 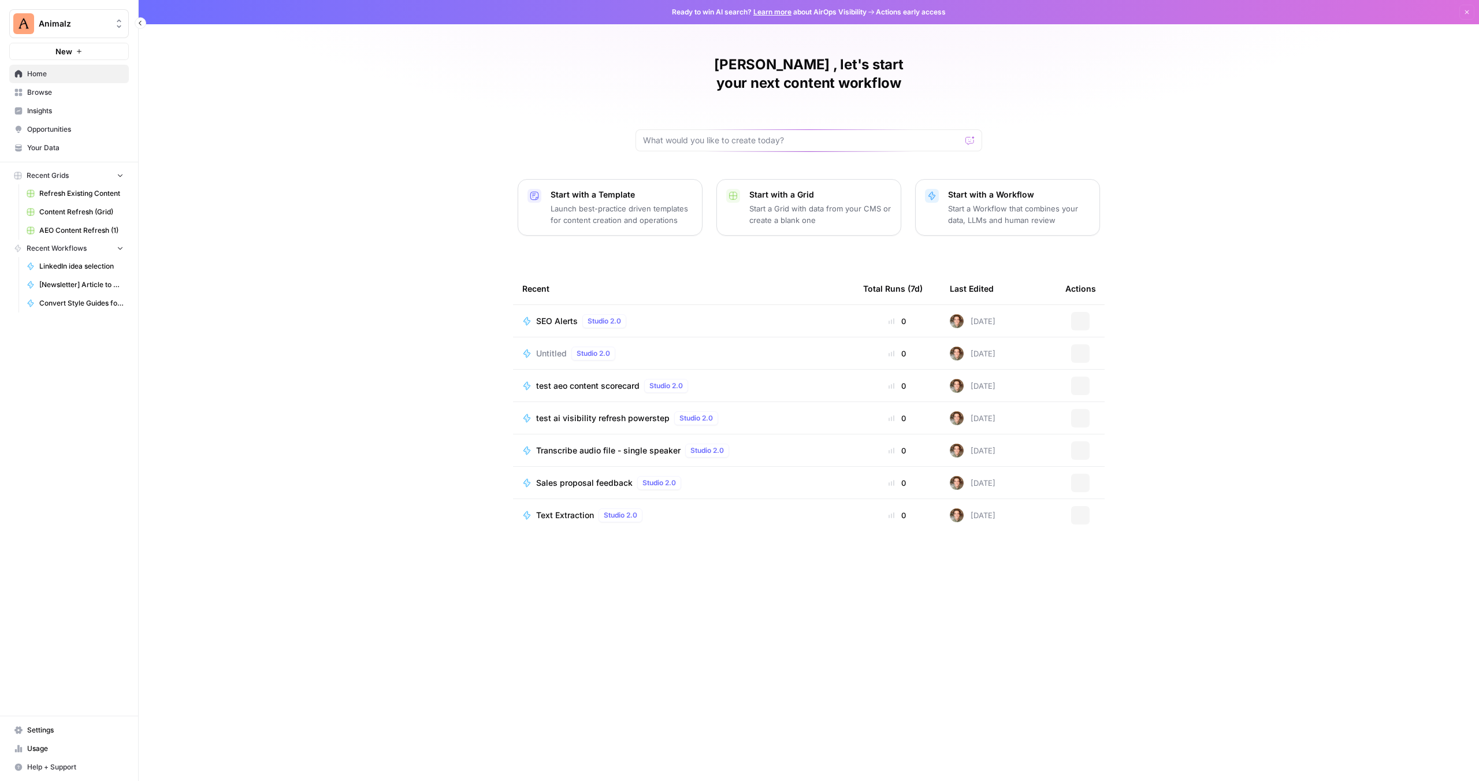 I want to click on span: Recent Workflows, so click(x=57, y=248).